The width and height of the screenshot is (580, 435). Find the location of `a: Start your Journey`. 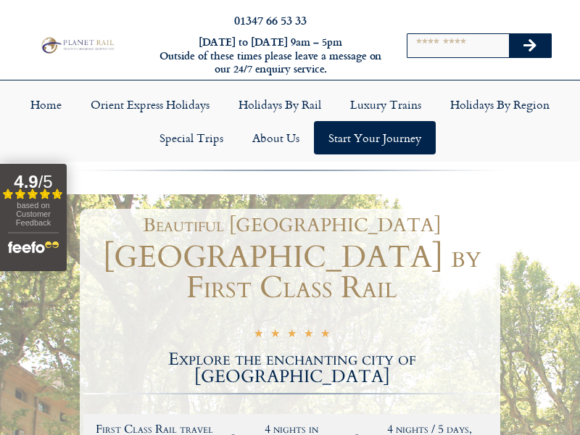

a: Start your Journey is located at coordinates (375, 138).